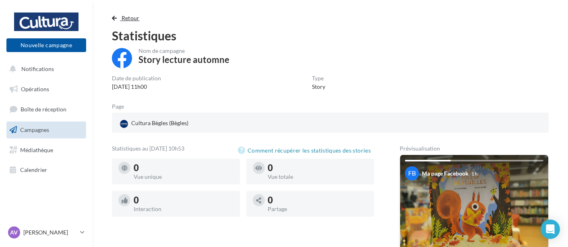 The width and height of the screenshot is (568, 247). What do you see at coordinates (445, 173) in the screenshot?
I see `div: Ma page Facebook` at bounding box center [445, 173].